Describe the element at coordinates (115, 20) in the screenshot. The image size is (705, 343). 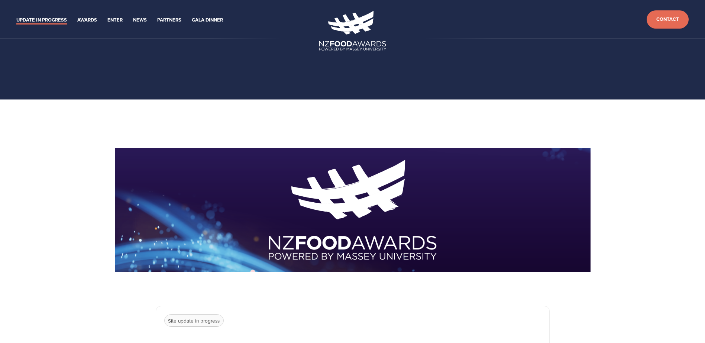
I see `a: Enter` at that location.